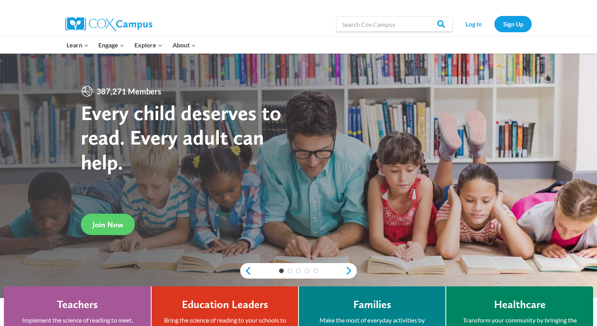 The width and height of the screenshot is (597, 326). What do you see at coordinates (77, 45) in the screenshot?
I see `span: Learn` at bounding box center [77, 45].